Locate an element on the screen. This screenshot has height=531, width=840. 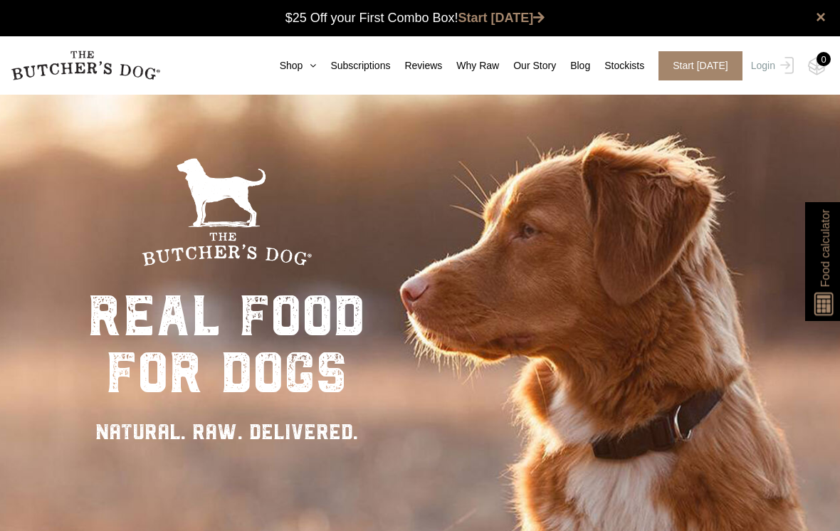
img: TBD_Cart-Empty.png is located at coordinates (816, 66).